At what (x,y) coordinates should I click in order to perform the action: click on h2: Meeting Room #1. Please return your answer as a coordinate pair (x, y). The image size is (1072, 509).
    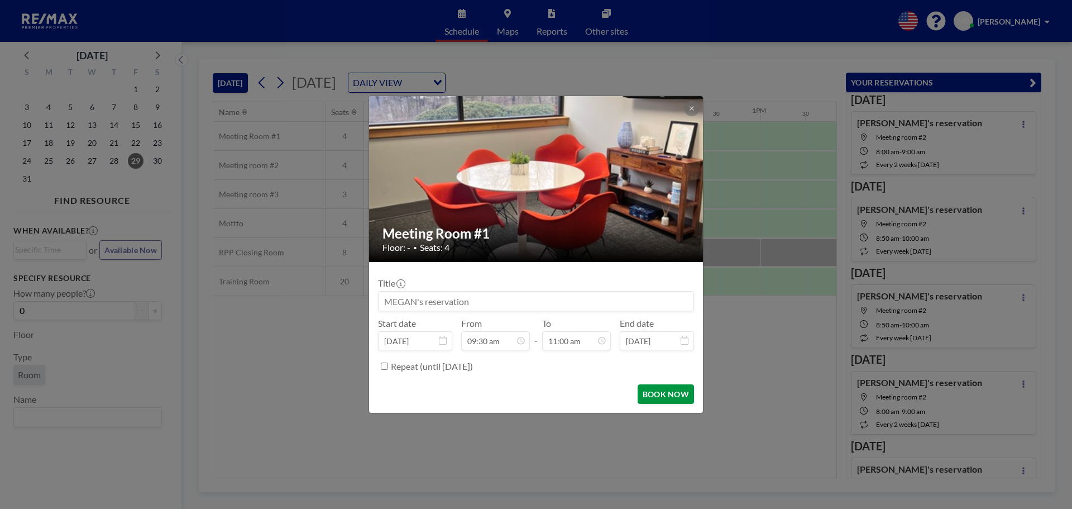
    Looking at the image, I should click on (537, 233).